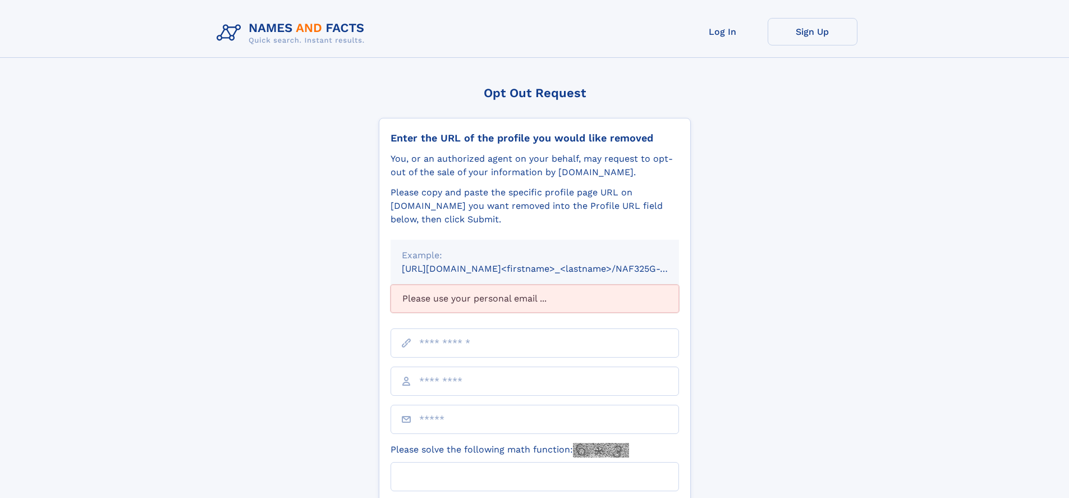 The width and height of the screenshot is (1069, 498). I want to click on div: Enter the URL of the profile you would like removed, so click(535, 138).